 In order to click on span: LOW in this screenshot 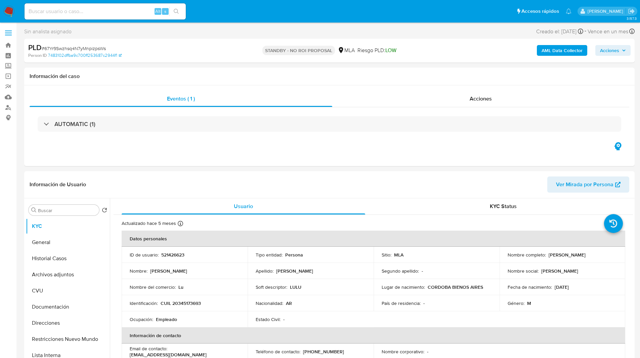, I will do `click(391, 50)`.